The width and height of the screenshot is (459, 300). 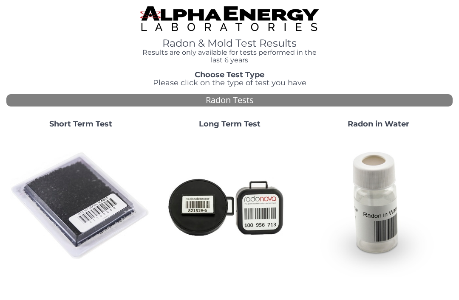 I want to click on strong: Long Term Test, so click(x=229, y=124).